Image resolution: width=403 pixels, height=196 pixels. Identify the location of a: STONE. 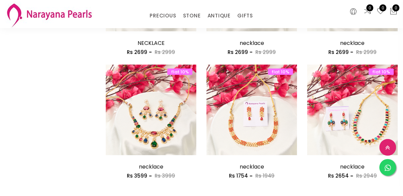
(192, 16).